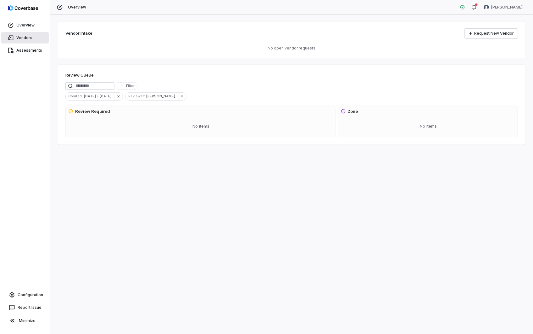 This screenshot has height=334, width=533. What do you see at coordinates (79, 33) in the screenshot?
I see `h2: Vendor Intake` at bounding box center [79, 33].